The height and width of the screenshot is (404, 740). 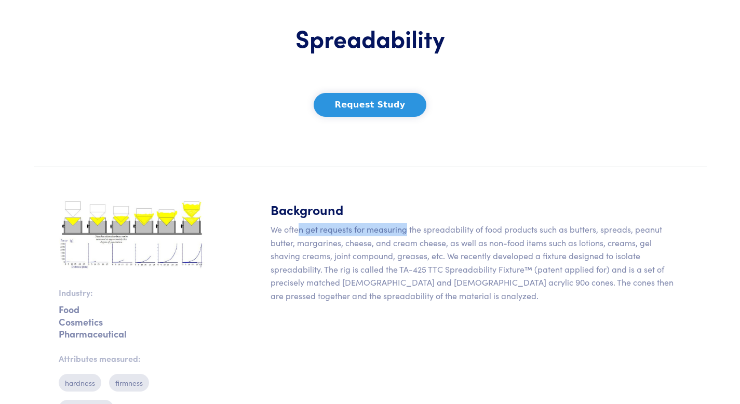 I want to click on p: hardness, so click(x=80, y=383).